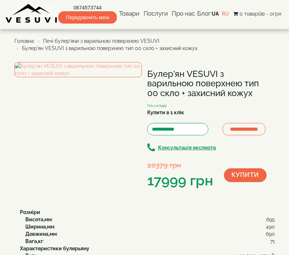 The image size is (289, 255). What do you see at coordinates (204, 13) in the screenshot?
I see `a: Блог` at bounding box center [204, 13].